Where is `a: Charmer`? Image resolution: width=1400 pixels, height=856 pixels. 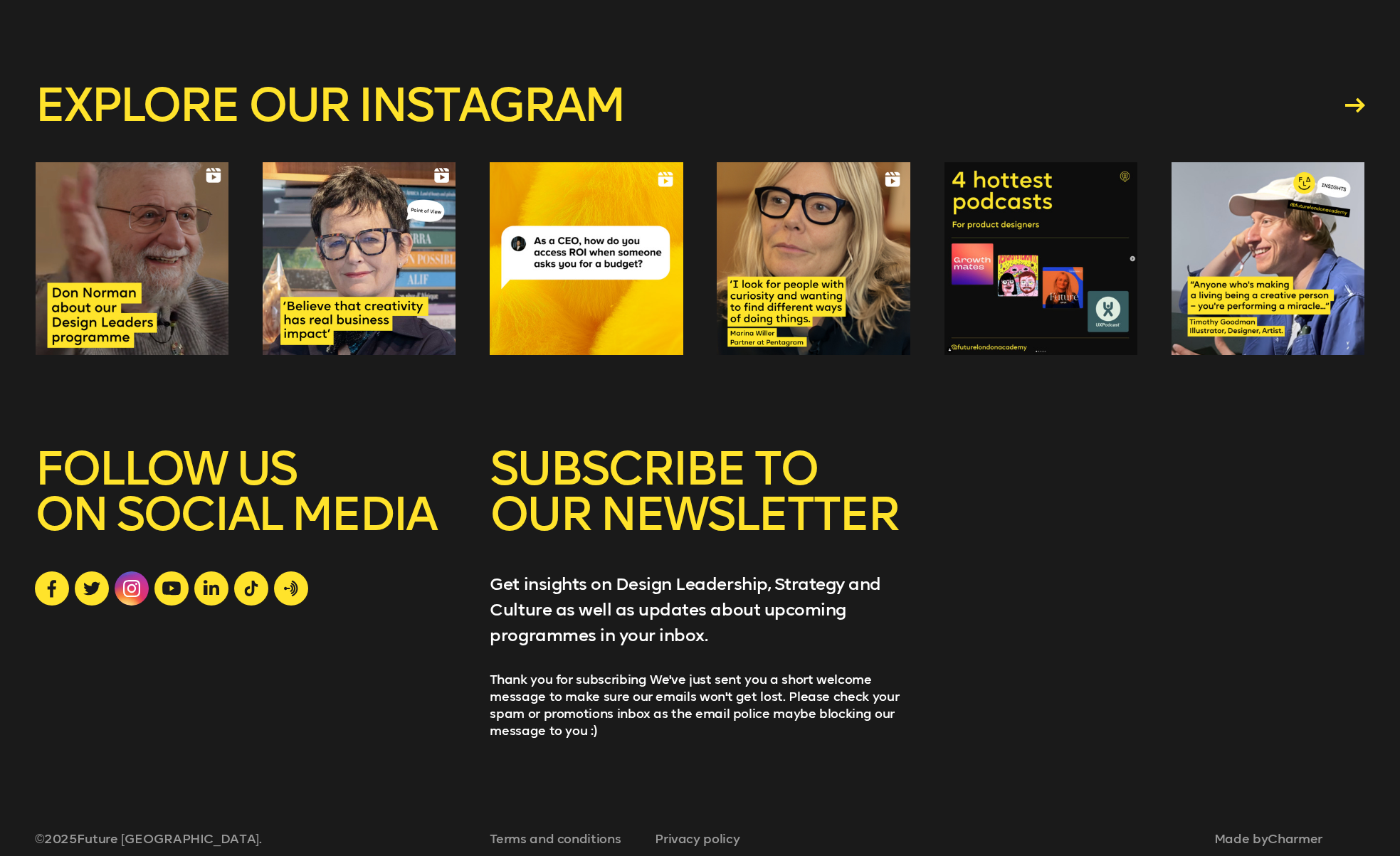
a: Charmer is located at coordinates (1295, 839).